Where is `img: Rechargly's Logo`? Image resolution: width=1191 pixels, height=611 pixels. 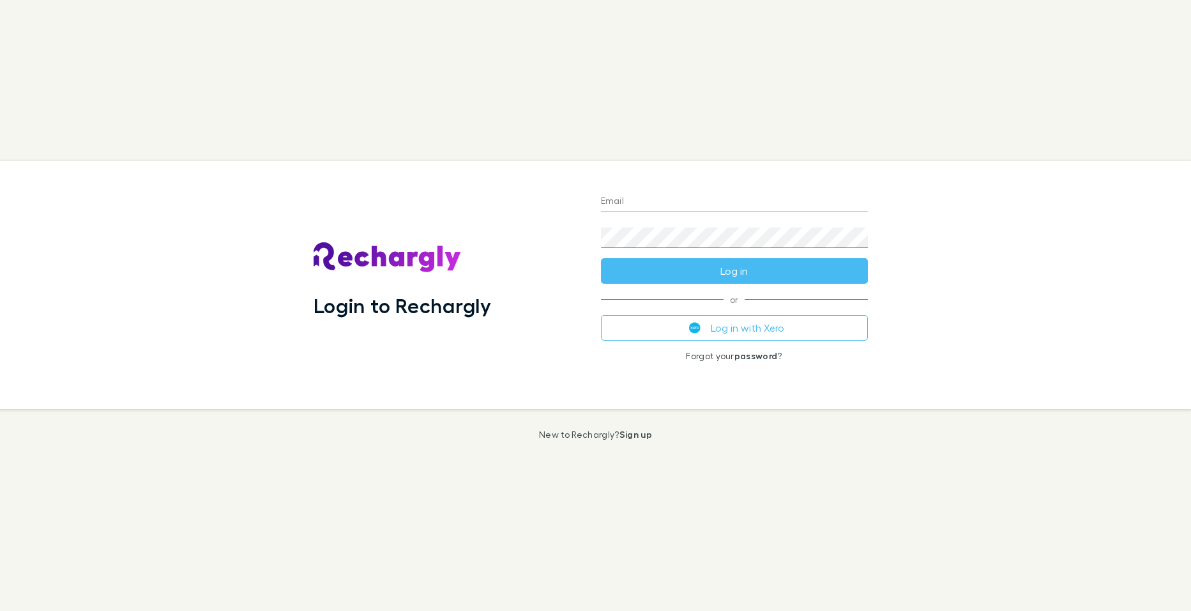 img: Rechargly's Logo is located at coordinates (388, 257).